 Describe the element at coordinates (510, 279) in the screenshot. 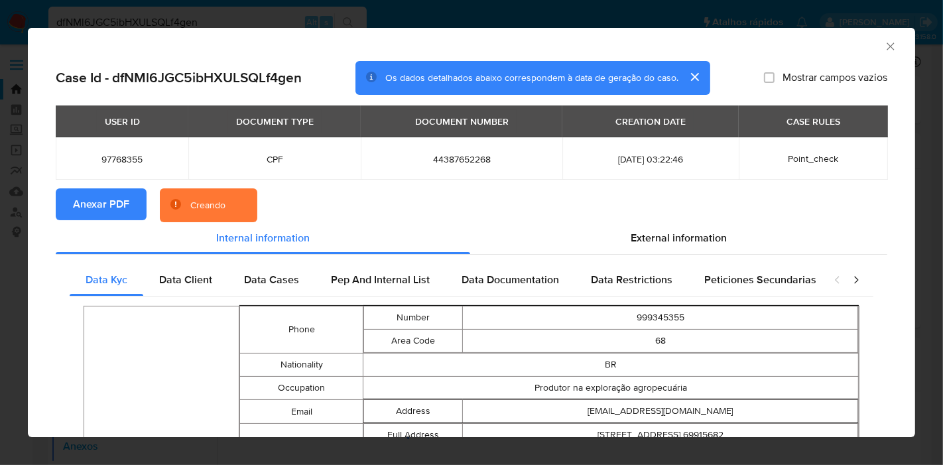

I see `span: Data Documentation` at that location.